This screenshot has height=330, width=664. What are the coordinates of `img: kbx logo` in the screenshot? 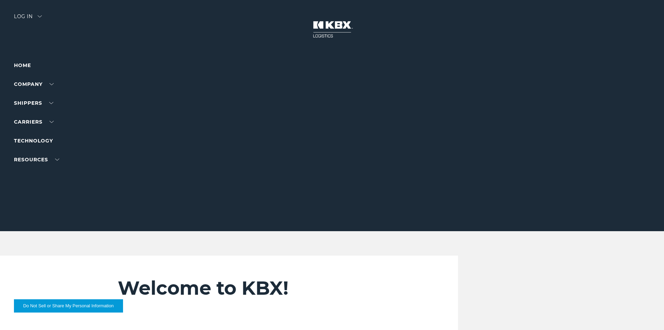 It's located at (332, 29).